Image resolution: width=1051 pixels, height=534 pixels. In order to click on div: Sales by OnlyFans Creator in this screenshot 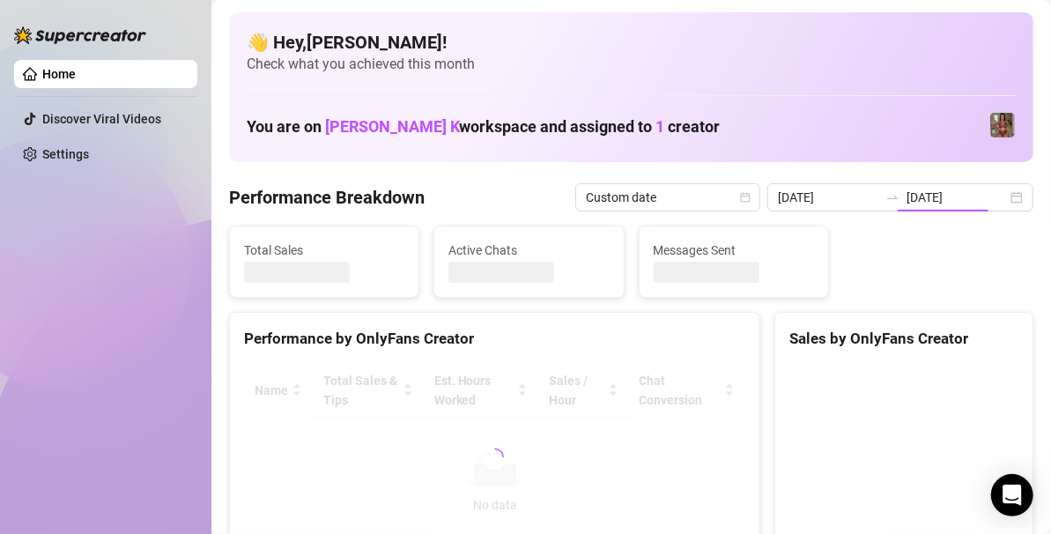, I will do `click(904, 338)`.